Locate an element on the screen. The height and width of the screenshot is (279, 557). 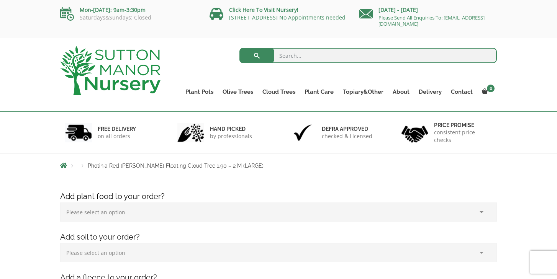
p: by professionals is located at coordinates (231, 136).